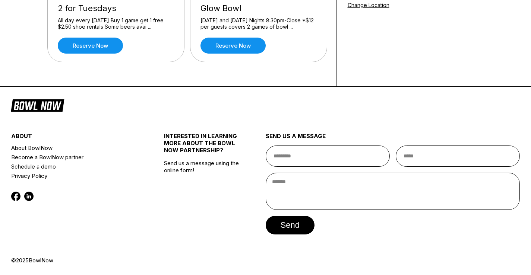 This screenshot has height=275, width=531. Describe the element at coordinates (116, 8) in the screenshot. I see `div: 2 for Tuesdays` at that location.